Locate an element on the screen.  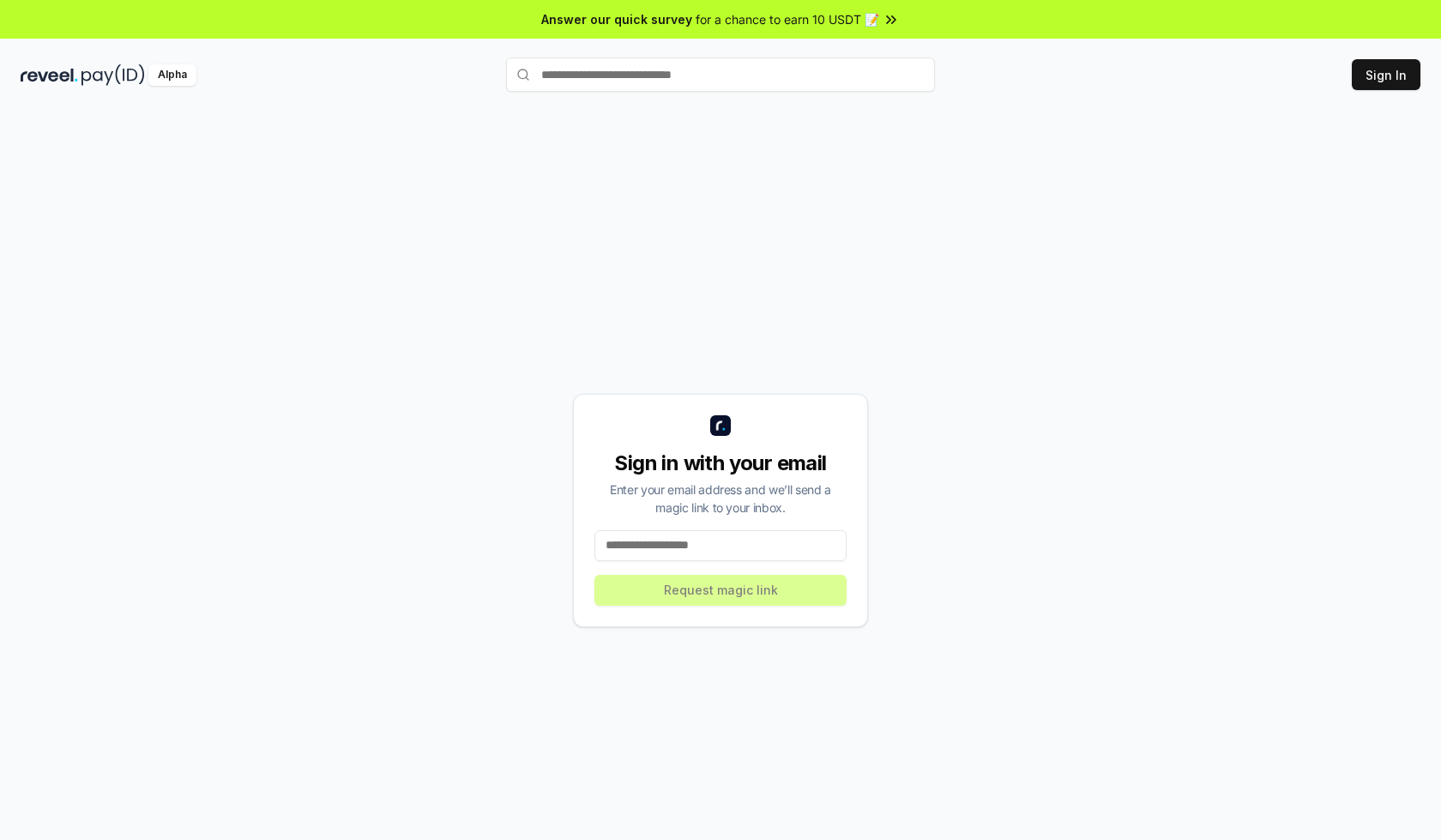
div: Enter your email address and we’ll send a magic link to your inbox. is located at coordinates (720, 498).